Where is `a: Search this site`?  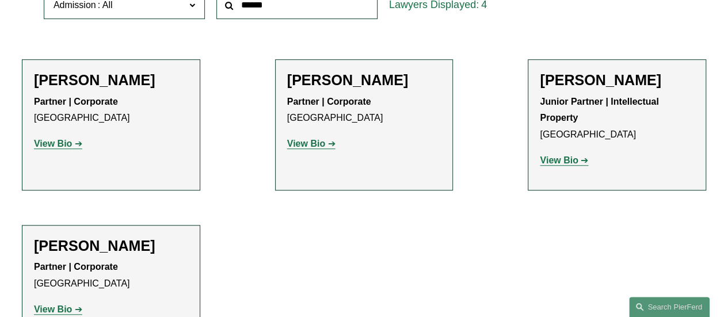 a: Search this site is located at coordinates (670, 307).